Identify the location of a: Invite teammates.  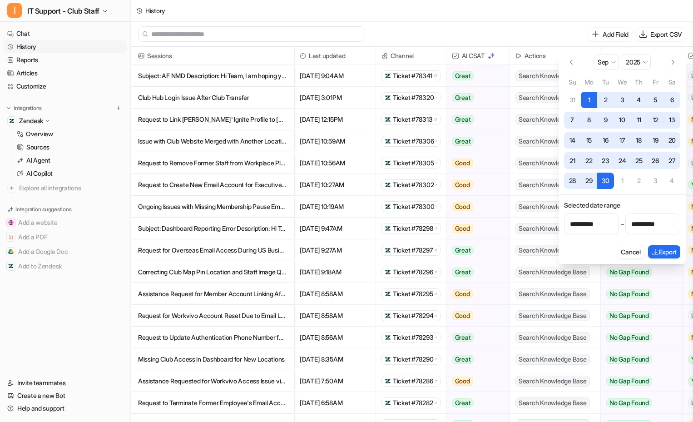
(65, 383).